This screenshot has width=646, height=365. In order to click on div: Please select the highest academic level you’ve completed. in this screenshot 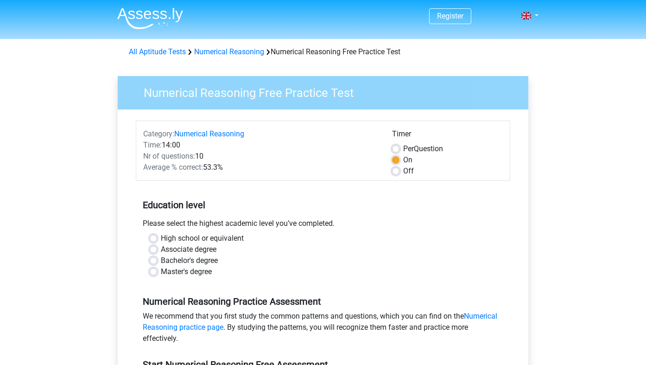, I will do `click(323, 225)`.